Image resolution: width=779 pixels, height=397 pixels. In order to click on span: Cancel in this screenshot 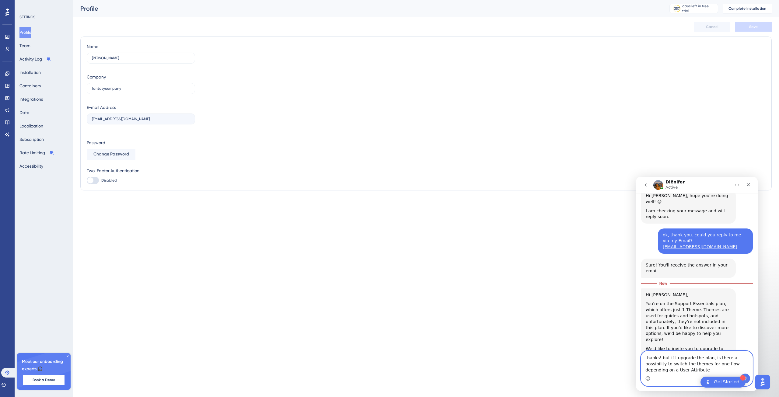, I will do `click(712, 27)`.